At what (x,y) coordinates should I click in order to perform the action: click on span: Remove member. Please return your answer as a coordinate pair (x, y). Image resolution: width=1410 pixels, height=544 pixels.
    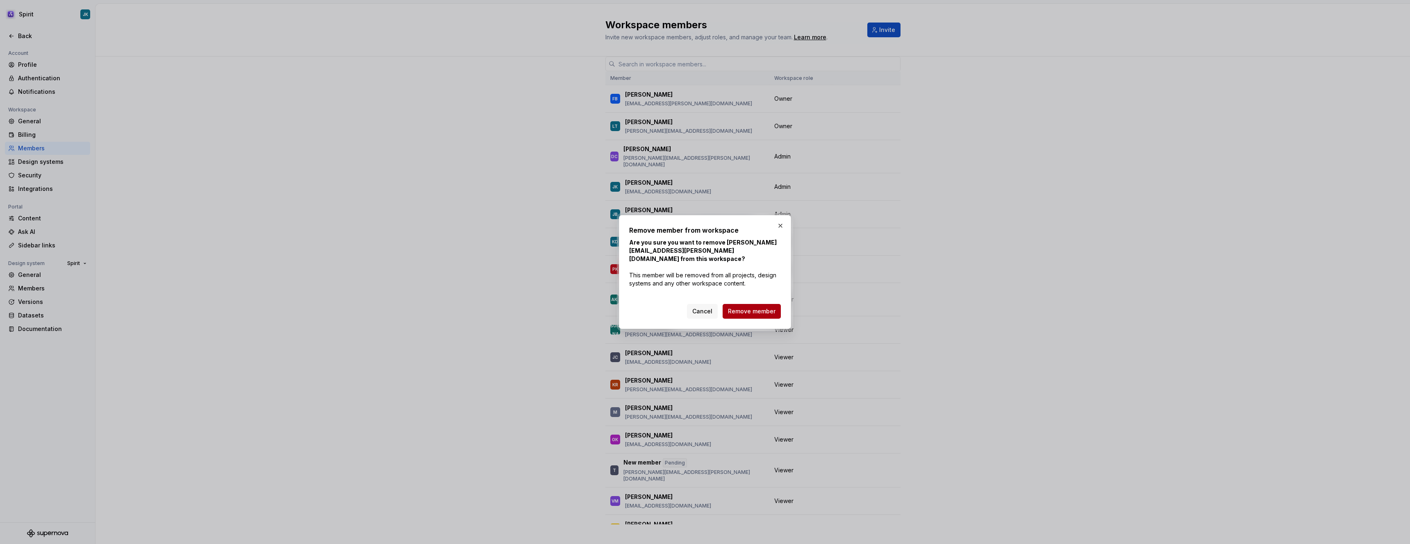
    Looking at the image, I should click on (752, 311).